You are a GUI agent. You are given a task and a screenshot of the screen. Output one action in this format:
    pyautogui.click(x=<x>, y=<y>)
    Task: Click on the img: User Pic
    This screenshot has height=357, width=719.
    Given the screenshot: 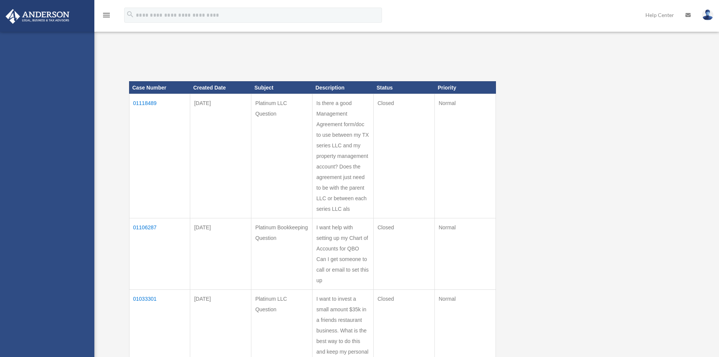 What is the action you would take?
    pyautogui.click(x=708, y=15)
    